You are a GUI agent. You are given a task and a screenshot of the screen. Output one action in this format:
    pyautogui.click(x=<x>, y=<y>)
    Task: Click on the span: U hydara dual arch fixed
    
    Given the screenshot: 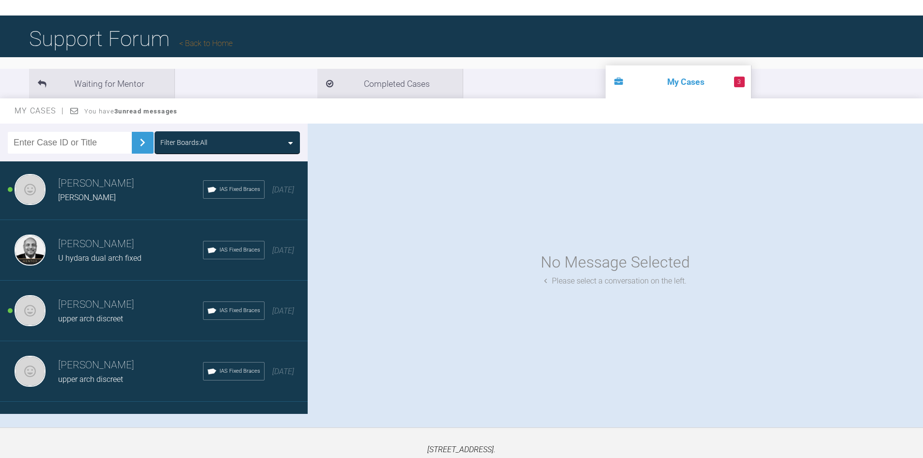 What is the action you would take?
    pyautogui.click(x=100, y=258)
    